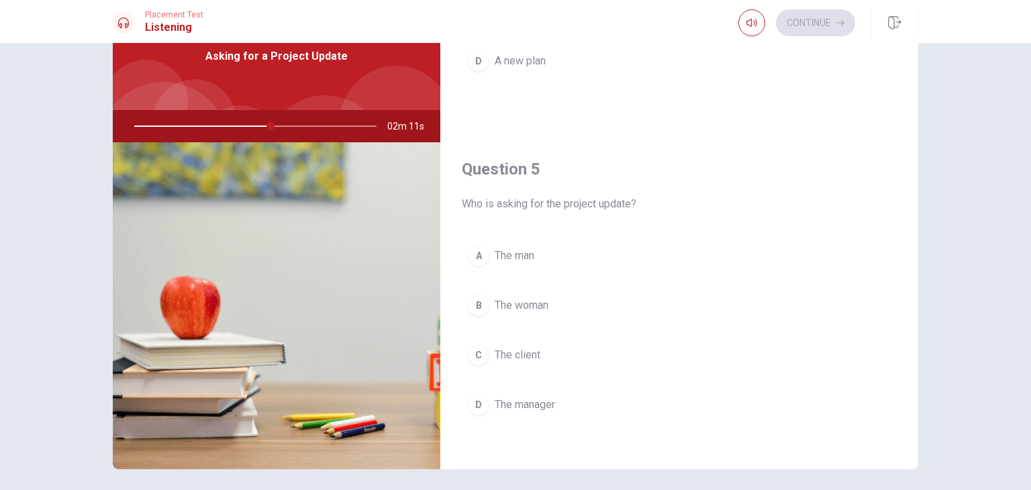 This screenshot has width=1031, height=490. Describe the element at coordinates (521, 305) in the screenshot. I see `span: The woman` at that location.